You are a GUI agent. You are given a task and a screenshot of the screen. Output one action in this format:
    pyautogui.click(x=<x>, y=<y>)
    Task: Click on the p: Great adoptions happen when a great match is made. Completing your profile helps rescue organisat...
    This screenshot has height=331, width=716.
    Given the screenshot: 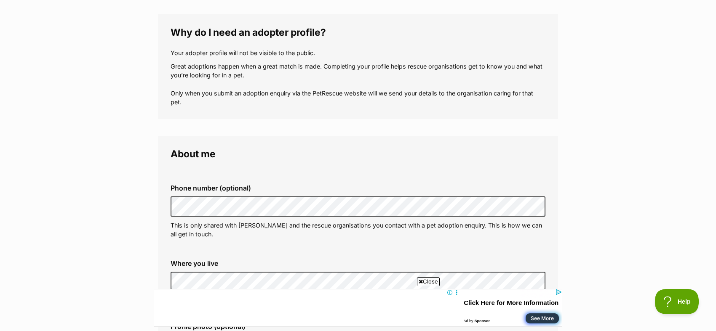 What is the action you would take?
    pyautogui.click(x=358, y=84)
    